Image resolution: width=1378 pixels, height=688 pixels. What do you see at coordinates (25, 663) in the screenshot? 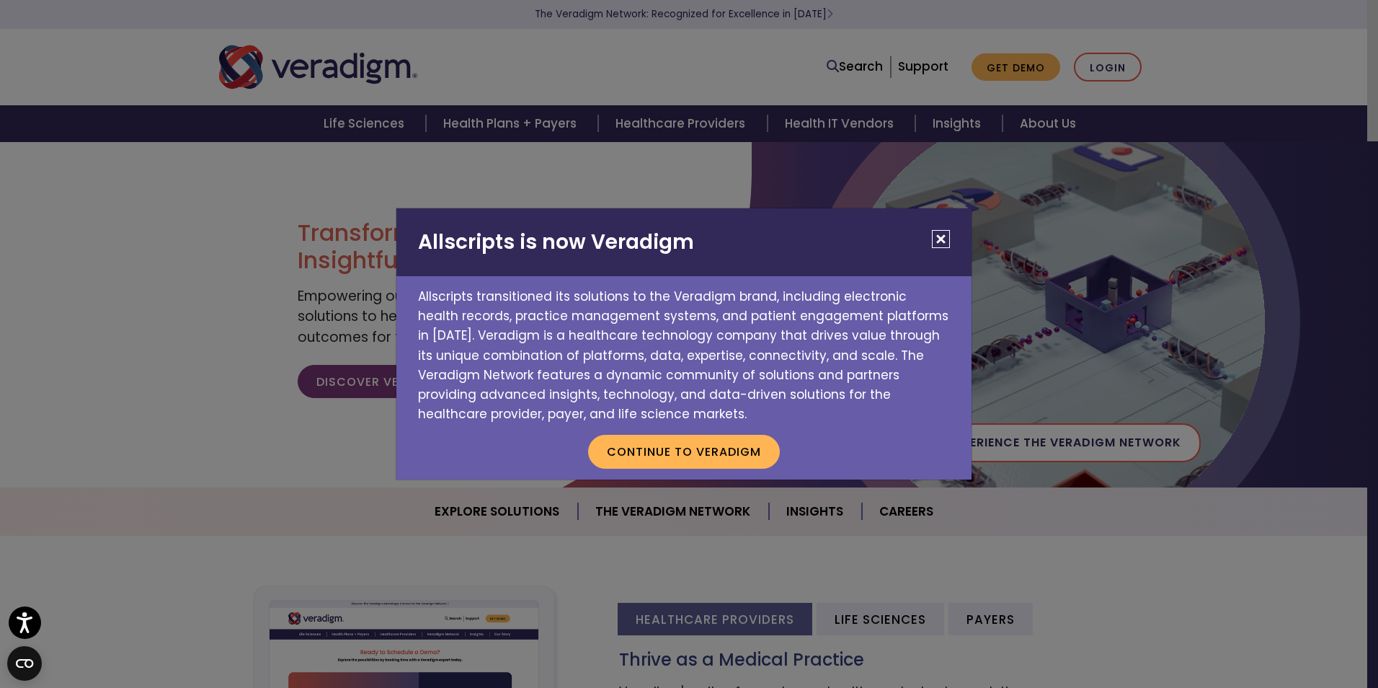
I see `button: Open CMP widget` at bounding box center [25, 663].